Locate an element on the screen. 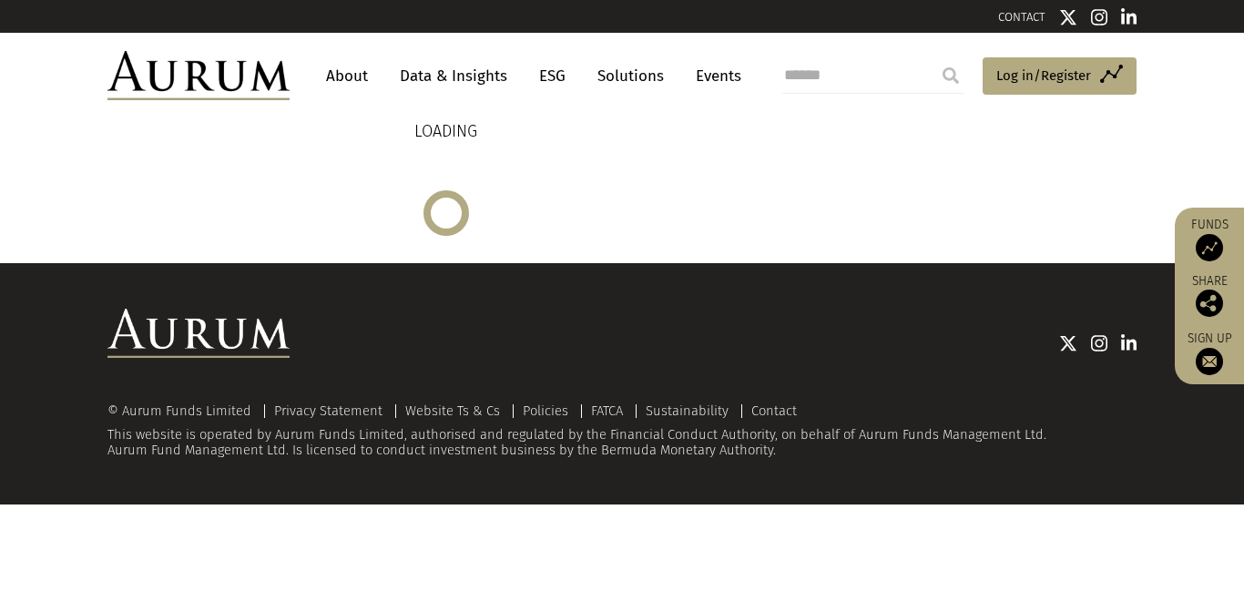  img: Share this post is located at coordinates (1209, 303).